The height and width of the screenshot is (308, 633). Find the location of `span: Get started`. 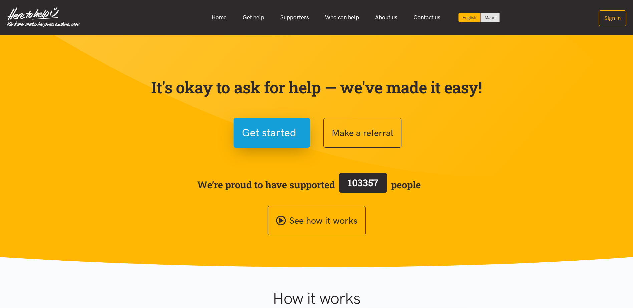

span: Get started is located at coordinates (269, 133).